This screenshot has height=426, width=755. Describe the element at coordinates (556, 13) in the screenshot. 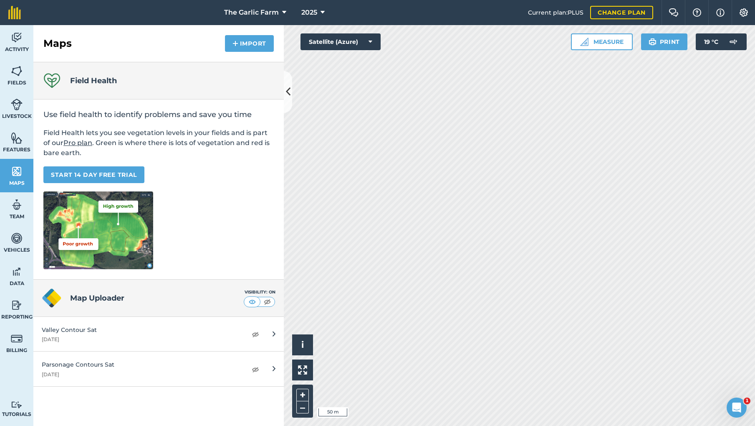

I see `span: Current plan : PLUS` at that location.